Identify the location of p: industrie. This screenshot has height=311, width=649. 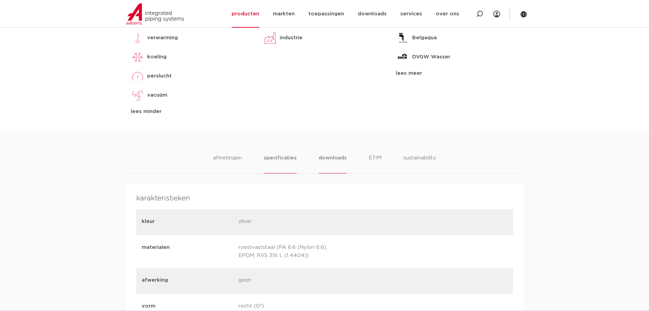
(291, 38).